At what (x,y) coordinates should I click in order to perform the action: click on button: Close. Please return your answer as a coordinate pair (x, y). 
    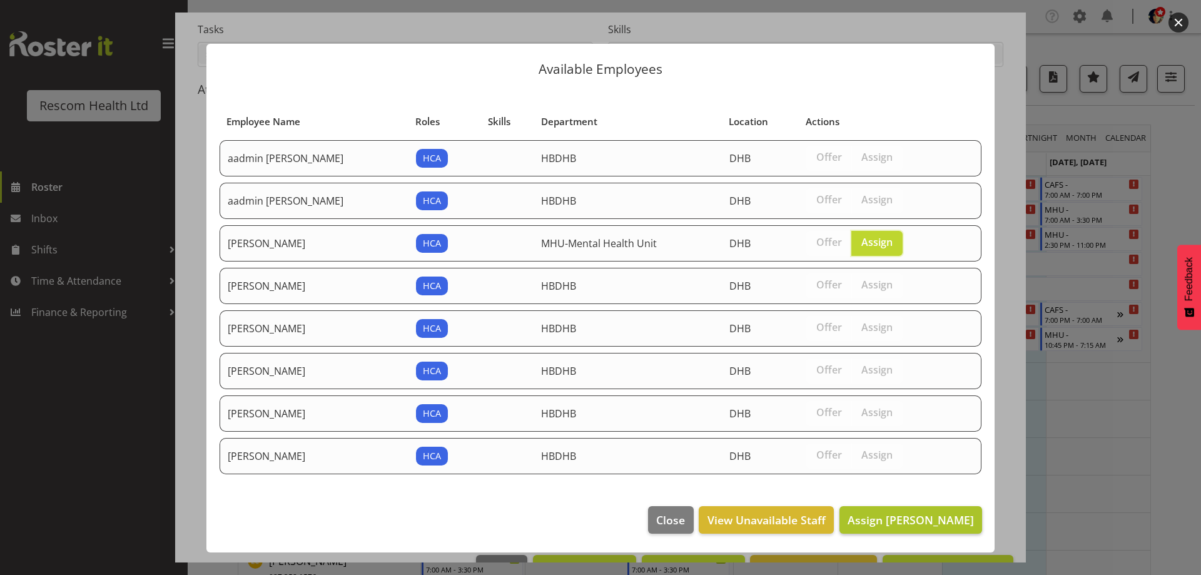
    Looking at the image, I should click on (671, 520).